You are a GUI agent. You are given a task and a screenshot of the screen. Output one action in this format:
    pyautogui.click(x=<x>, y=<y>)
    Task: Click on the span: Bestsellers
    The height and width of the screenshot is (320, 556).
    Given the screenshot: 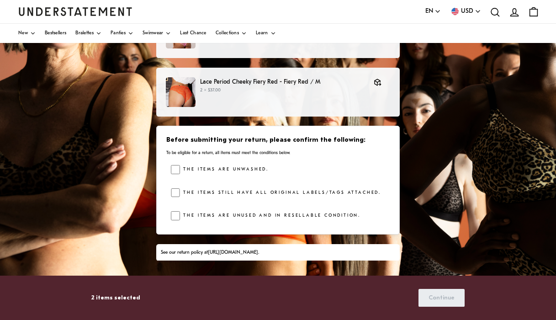 What is the action you would take?
    pyautogui.click(x=55, y=33)
    